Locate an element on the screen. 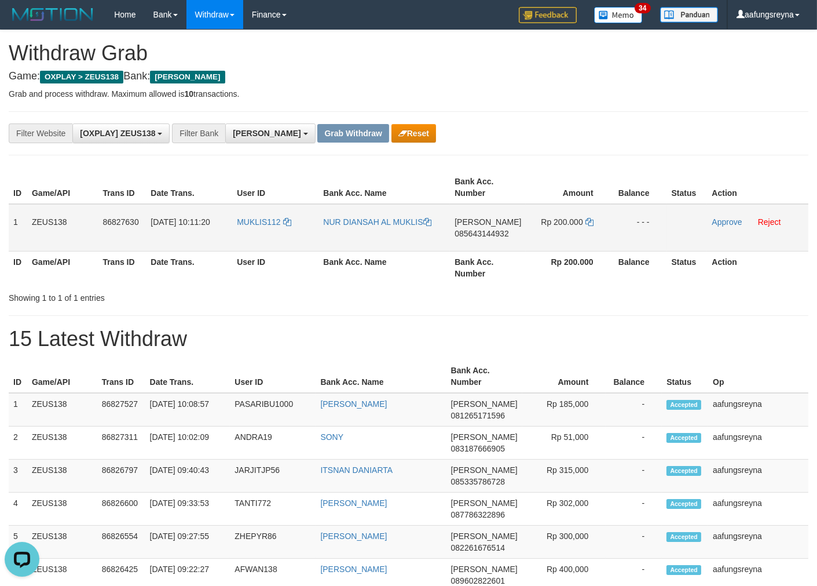 This screenshot has width=817, height=586. span: Copy 081265171596 to clipboard is located at coordinates (478, 415).